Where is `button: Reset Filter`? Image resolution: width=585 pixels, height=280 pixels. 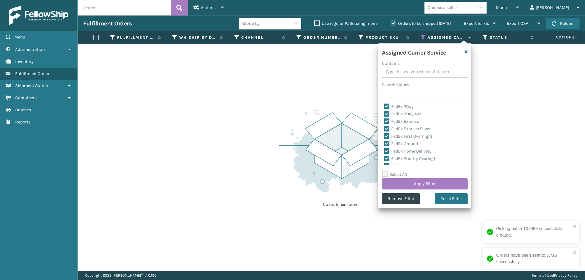
button: Reset Filter is located at coordinates (451, 199).